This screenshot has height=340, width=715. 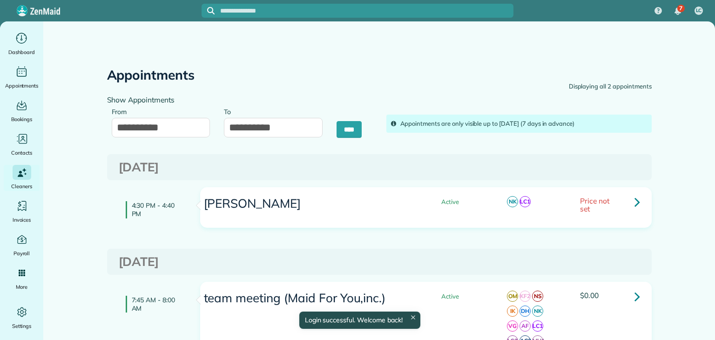 I want to click on h4: Show Appointments, so click(x=240, y=100).